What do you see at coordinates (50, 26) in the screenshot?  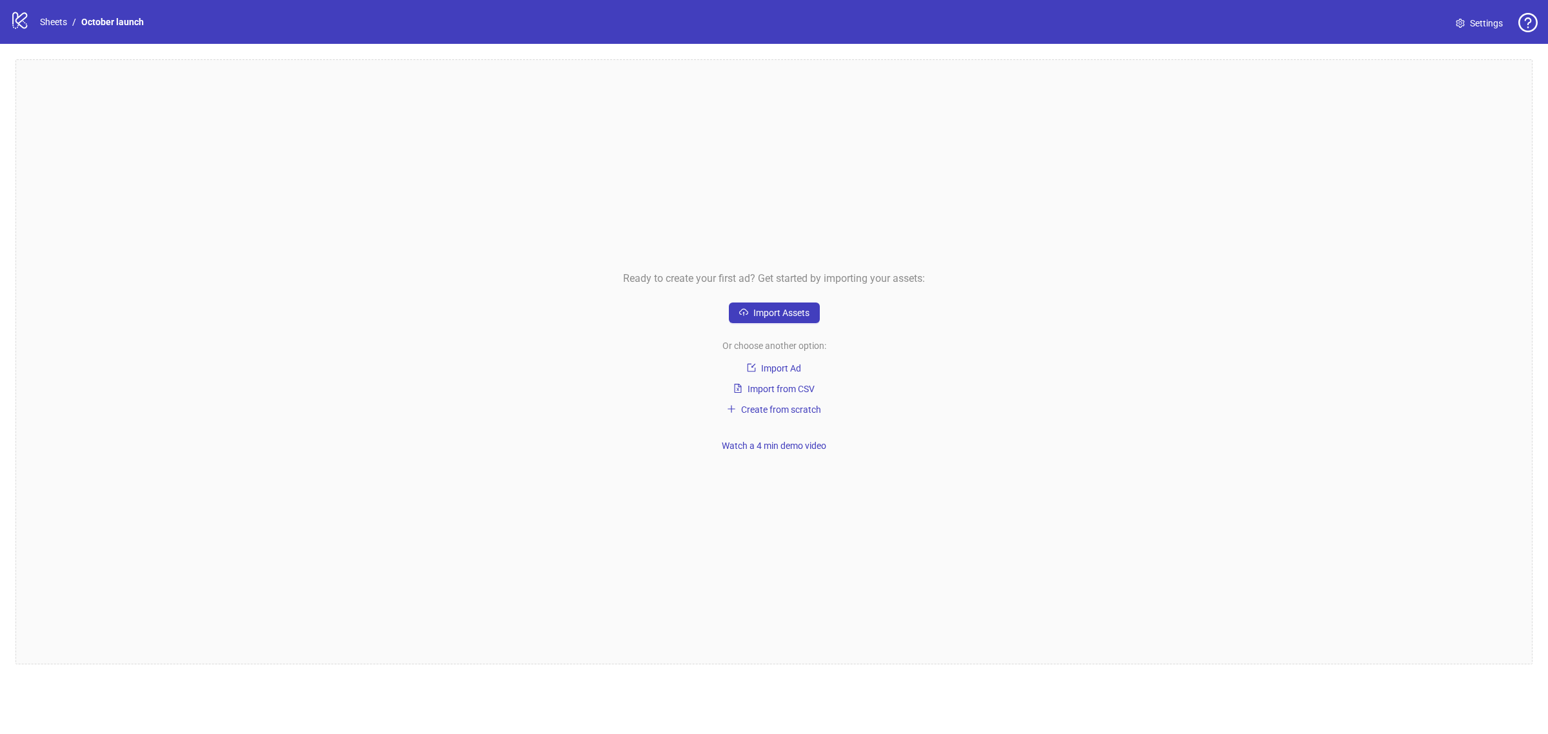 I see `div: v 4.0.25` at bounding box center [50, 26].